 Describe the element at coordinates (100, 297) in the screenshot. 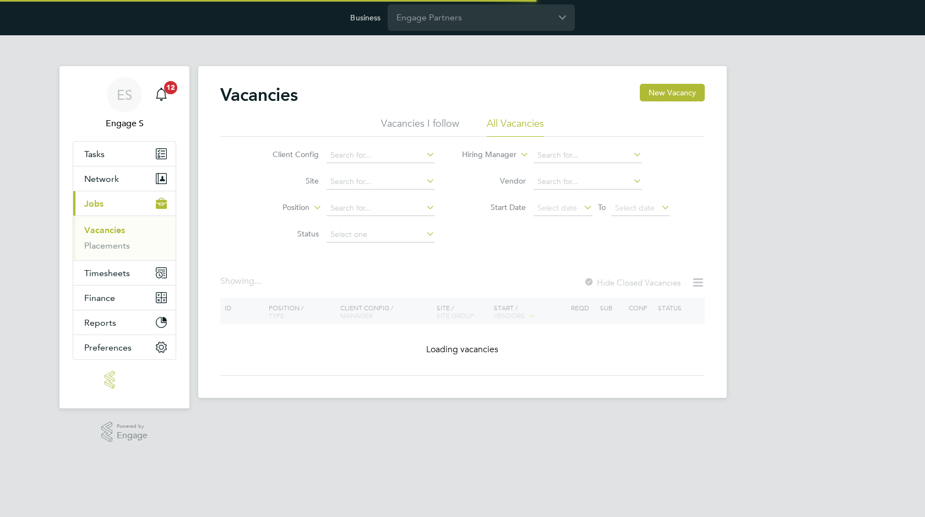

I see `span: Finance` at that location.